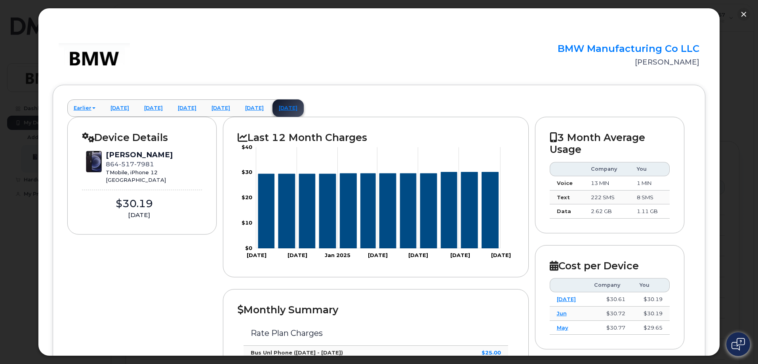 This screenshot has width=758, height=364. I want to click on img: Open chat, so click(738, 344).